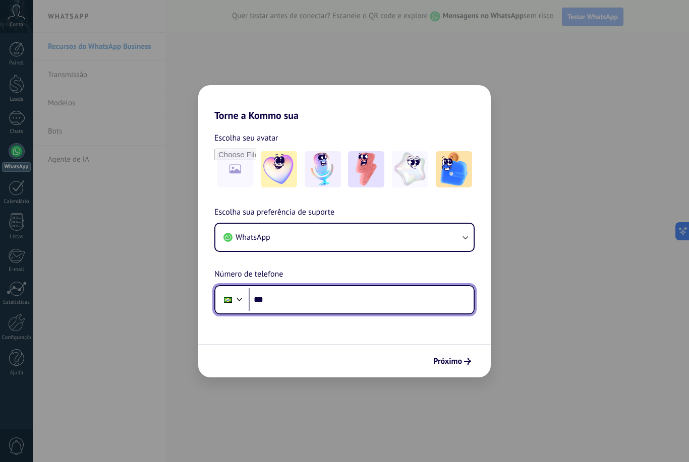 This screenshot has height=462, width=689. What do you see at coordinates (344, 103) in the screenshot?
I see `h2: Torne a Kommo sua` at bounding box center [344, 103].